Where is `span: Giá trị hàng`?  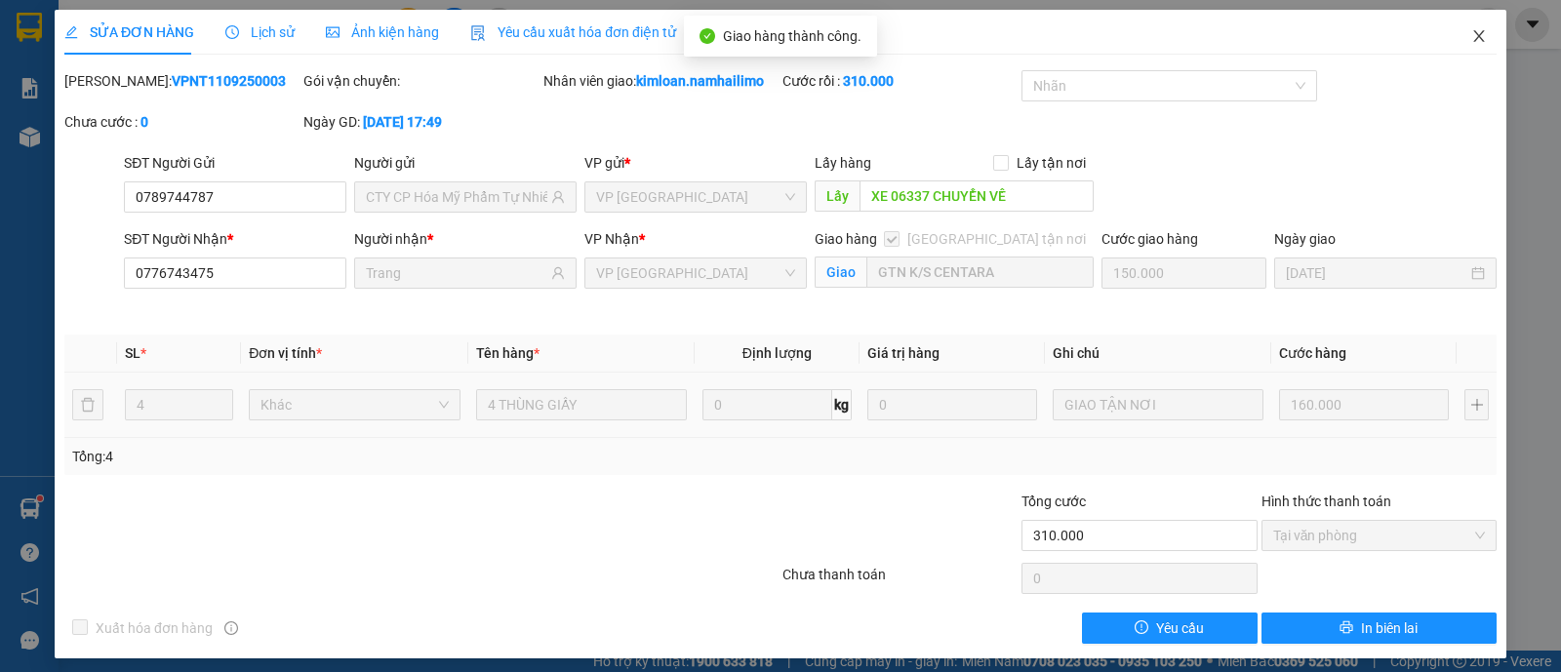
span: Giá trị hàng is located at coordinates (904, 353).